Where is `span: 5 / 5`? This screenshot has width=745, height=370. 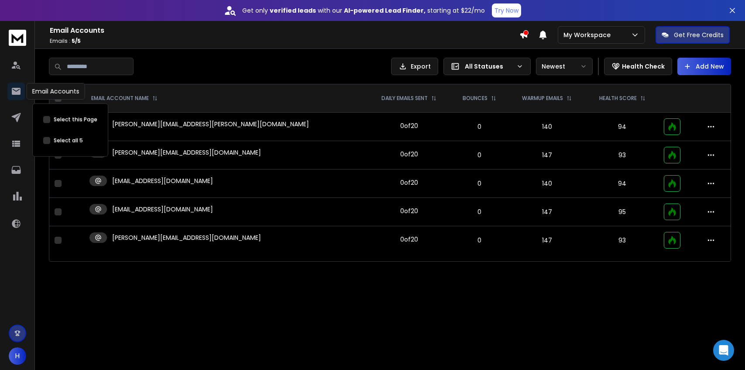
span: 5 / 5 is located at coordinates (76, 41).